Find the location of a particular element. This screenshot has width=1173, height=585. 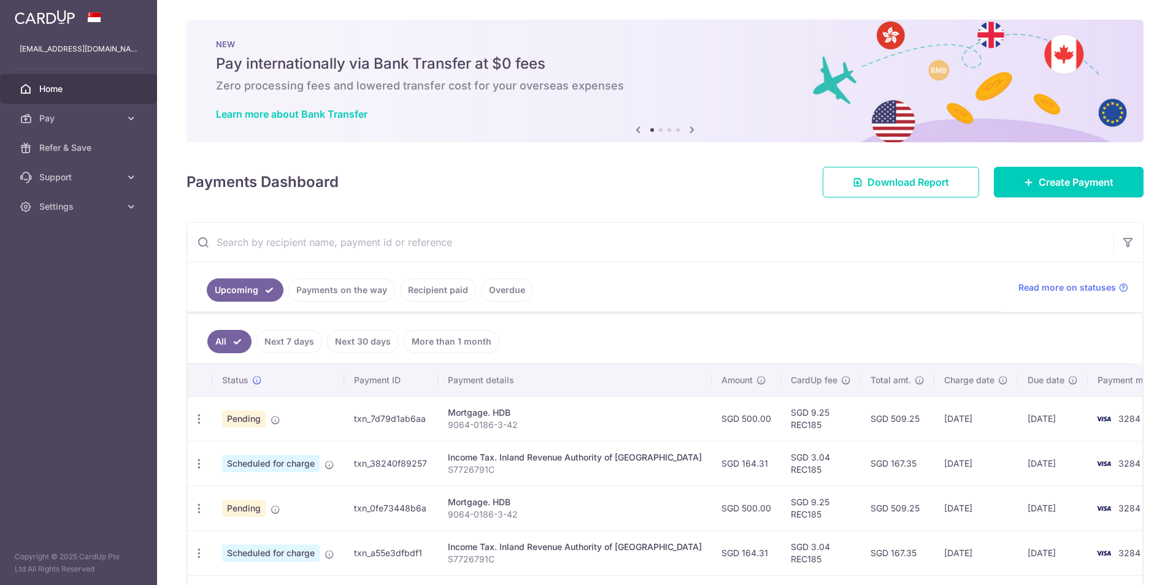

a: Payments on the way is located at coordinates (342, 290).